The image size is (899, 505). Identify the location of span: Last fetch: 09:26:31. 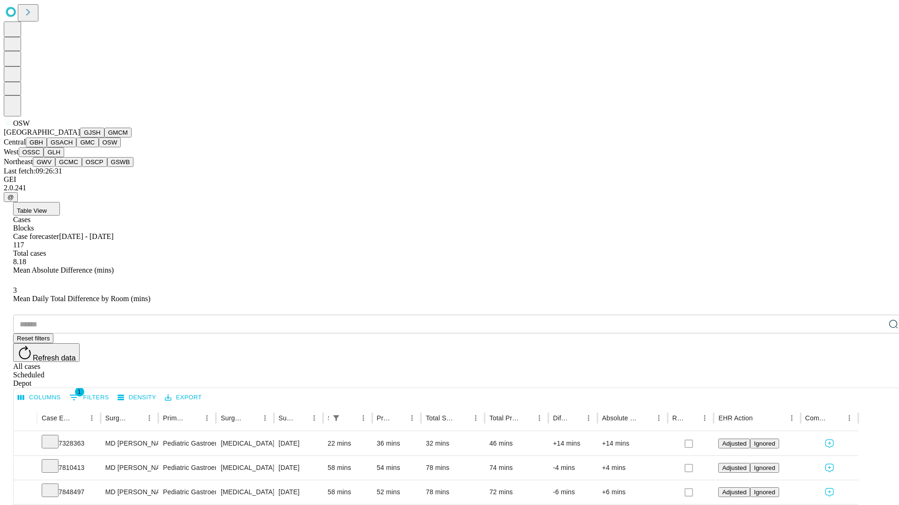
(33, 171).